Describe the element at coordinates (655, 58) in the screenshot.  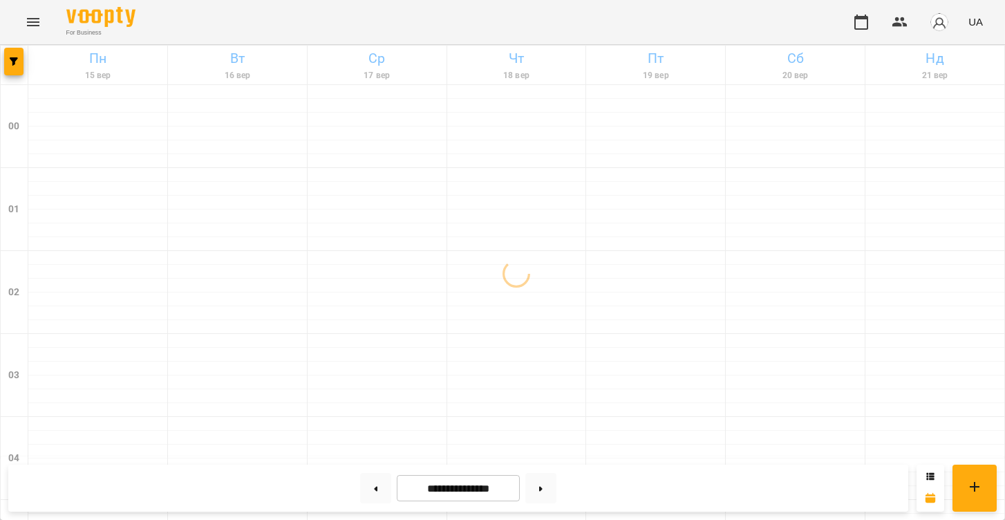
I see `h6: Пт` at that location.